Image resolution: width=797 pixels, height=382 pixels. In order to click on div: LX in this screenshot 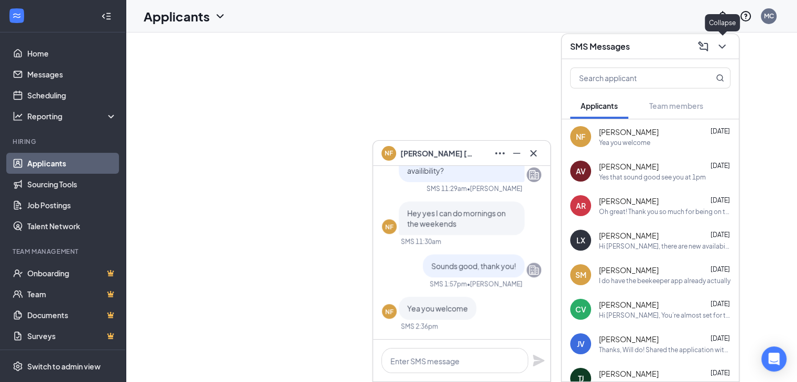, I will do `click(580, 240)`.